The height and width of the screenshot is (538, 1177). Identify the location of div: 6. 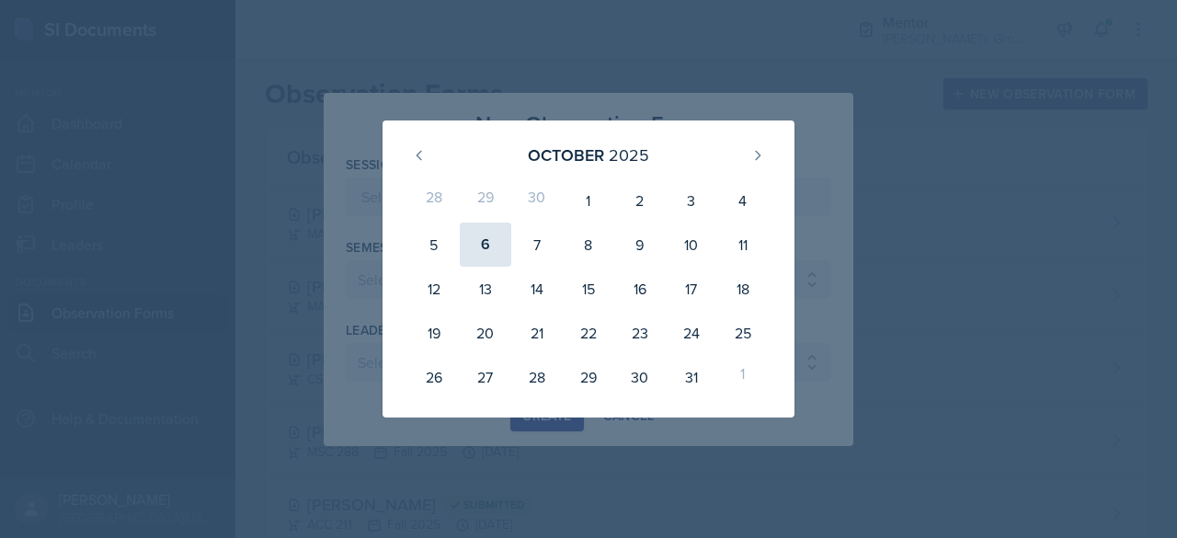
(486, 245).